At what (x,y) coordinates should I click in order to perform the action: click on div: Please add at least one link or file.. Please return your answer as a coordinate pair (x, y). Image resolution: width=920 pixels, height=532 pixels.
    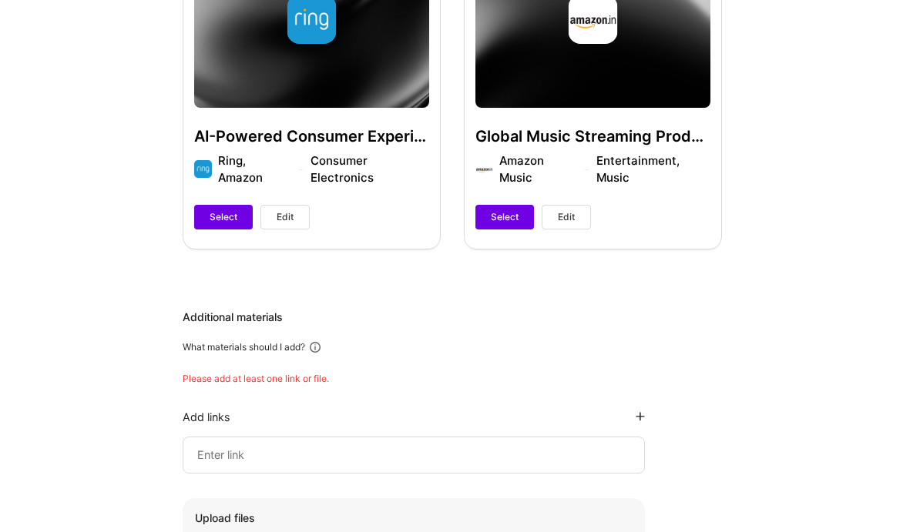
    Looking at the image, I should click on (452, 379).